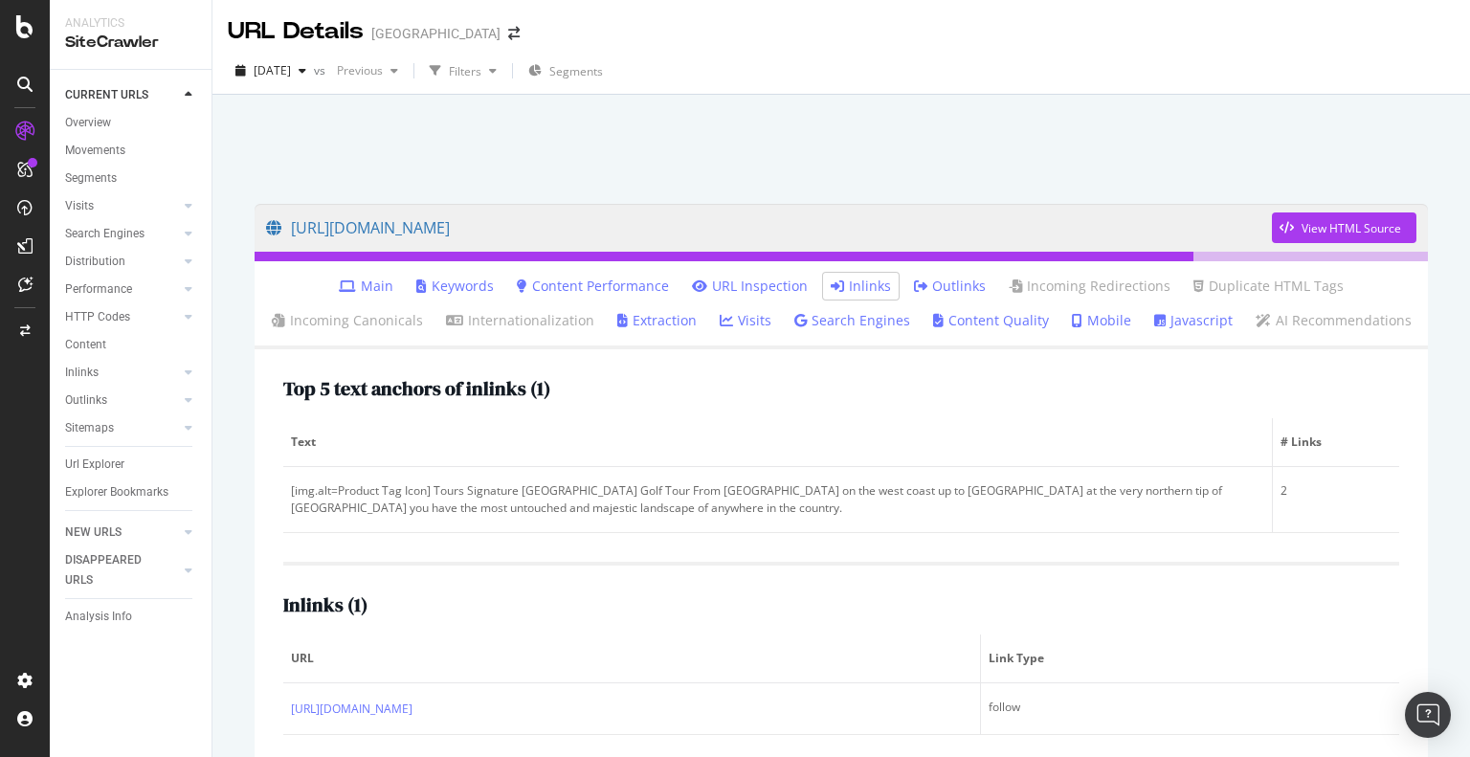 This screenshot has height=757, width=1470. I want to click on span: Previous, so click(356, 70).